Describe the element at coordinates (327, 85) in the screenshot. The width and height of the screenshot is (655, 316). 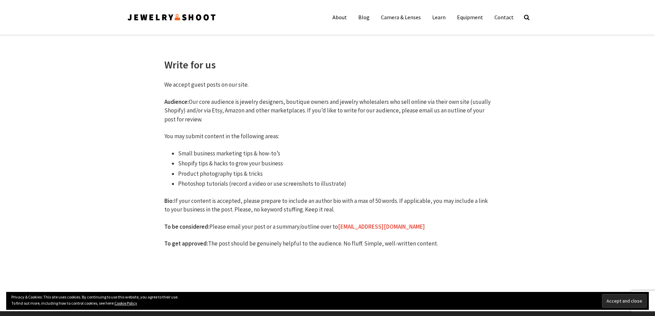
I see `p: We accept guest posts on our site.` at that location.